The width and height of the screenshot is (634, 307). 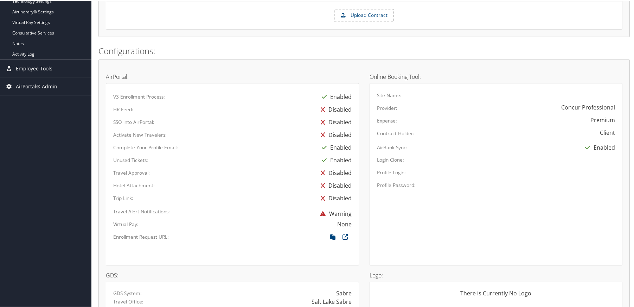 What do you see at coordinates (496, 76) in the screenshot?
I see `h4: Online Booking Tool:` at bounding box center [496, 76].